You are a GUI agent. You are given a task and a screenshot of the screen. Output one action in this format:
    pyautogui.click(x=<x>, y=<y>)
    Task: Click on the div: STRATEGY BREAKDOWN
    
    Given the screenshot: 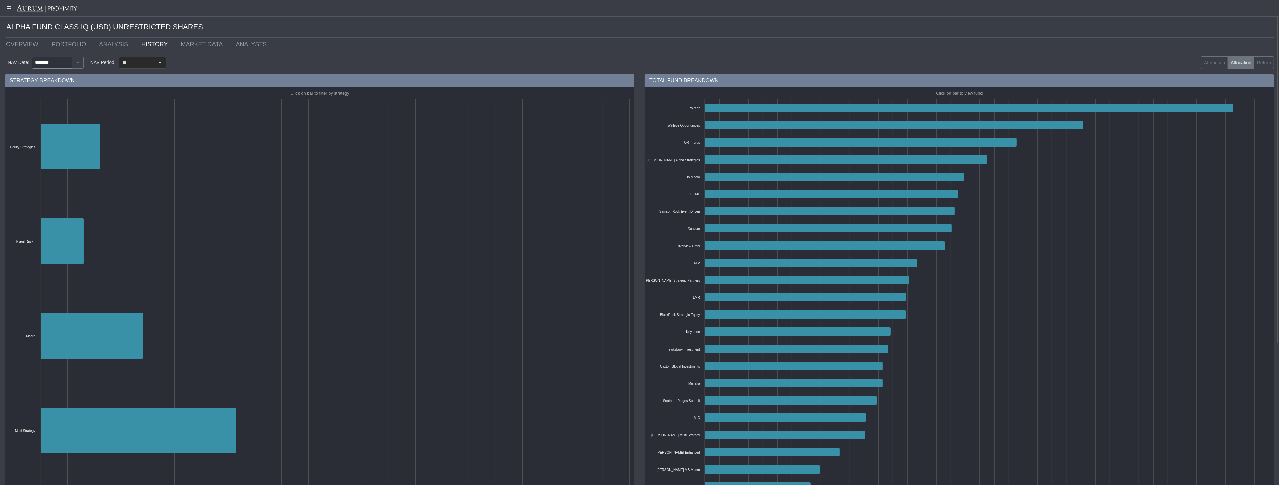 What is the action you would take?
    pyautogui.click(x=320, y=80)
    